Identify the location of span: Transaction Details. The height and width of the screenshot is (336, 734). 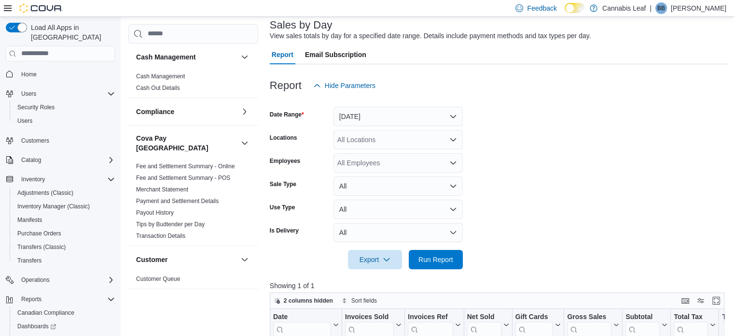
(161, 236).